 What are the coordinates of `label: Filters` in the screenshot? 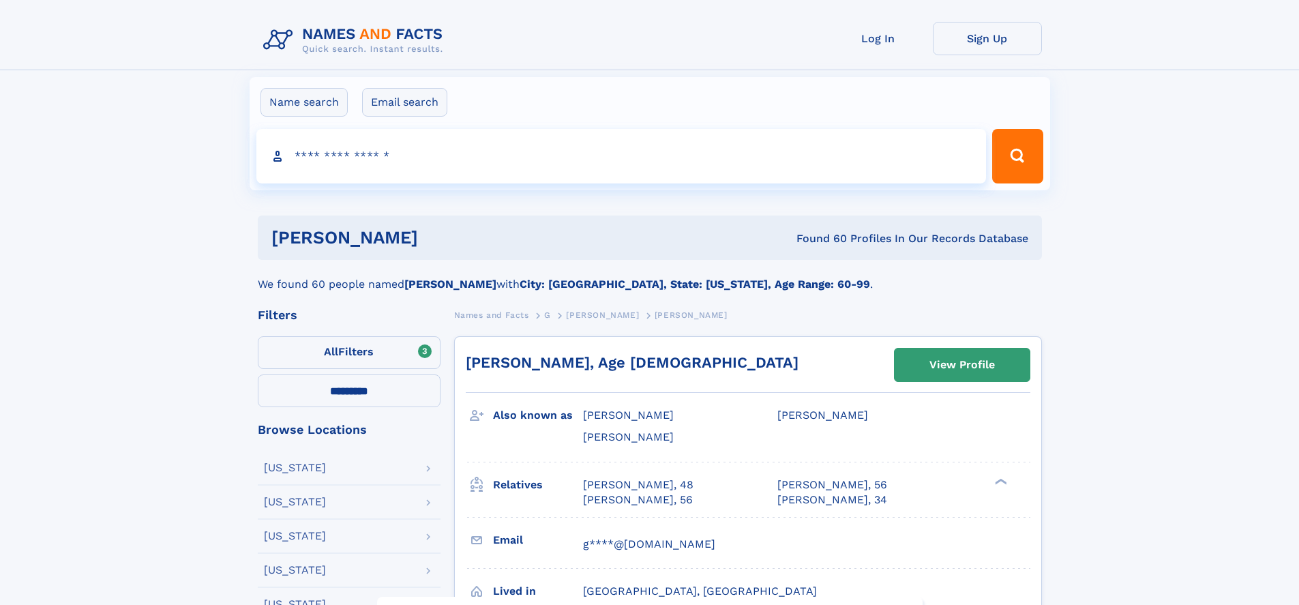 It's located at (349, 353).